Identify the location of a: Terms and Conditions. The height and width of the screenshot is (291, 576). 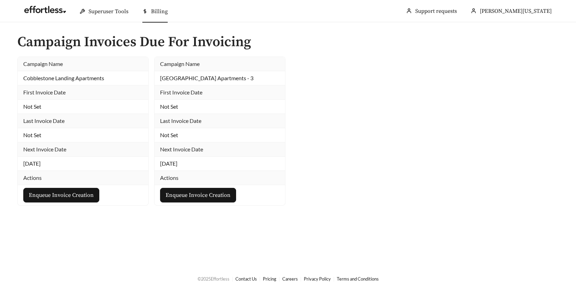
(357, 279).